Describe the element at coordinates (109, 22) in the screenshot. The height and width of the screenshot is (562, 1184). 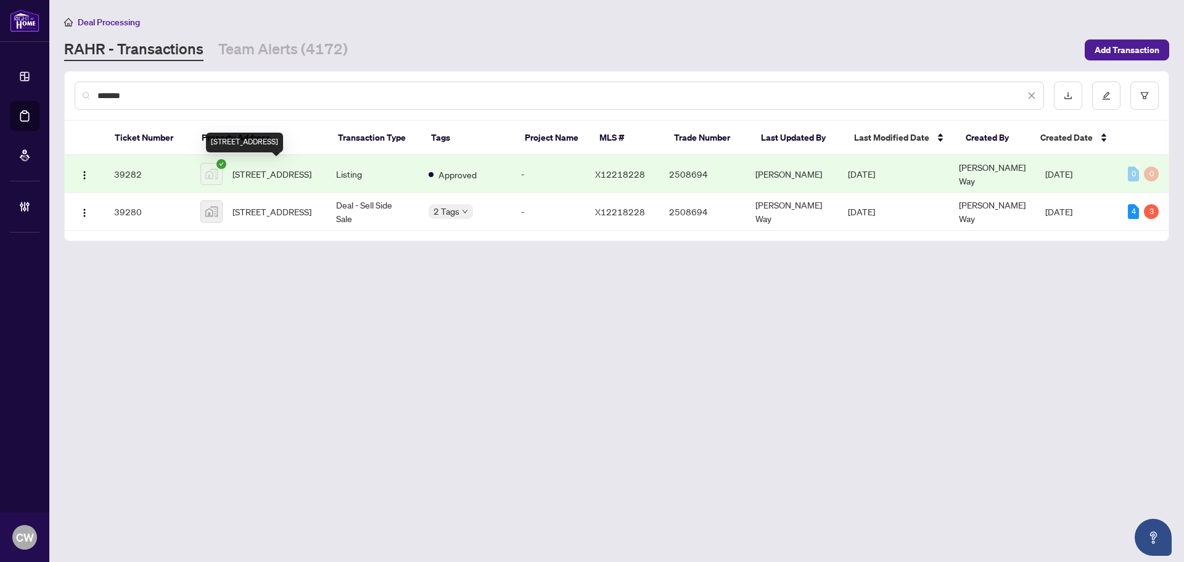
I see `span: Deal Processing` at that location.